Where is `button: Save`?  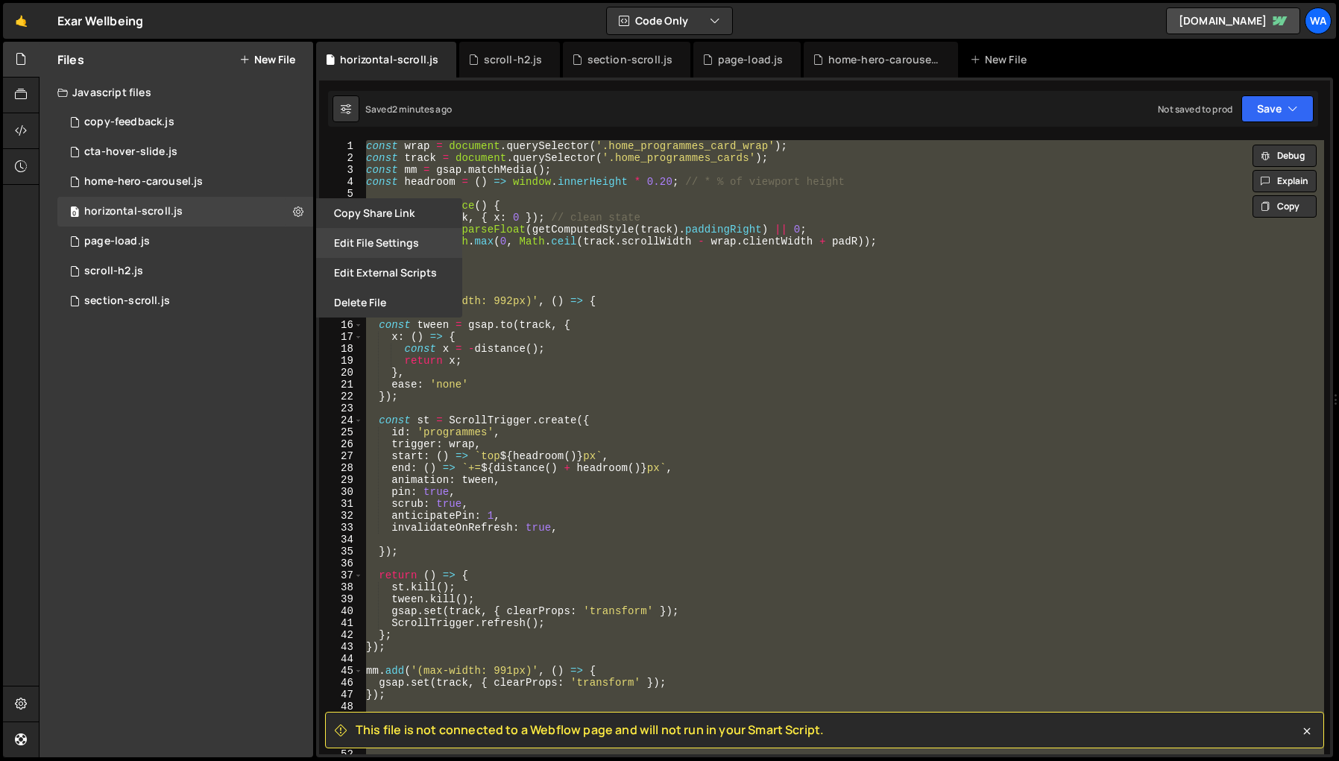
button: Save is located at coordinates (1277, 109).